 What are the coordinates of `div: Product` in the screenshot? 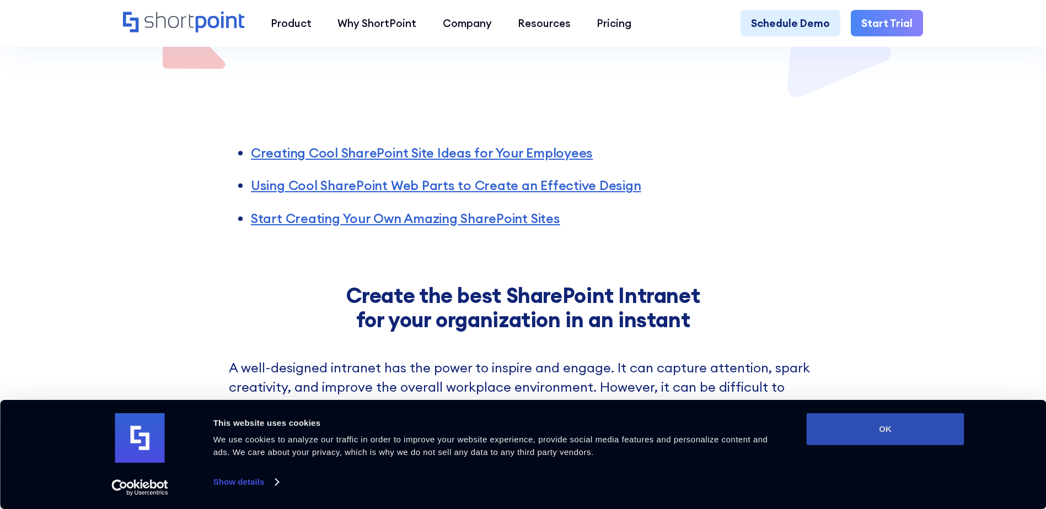 It's located at (291, 23).